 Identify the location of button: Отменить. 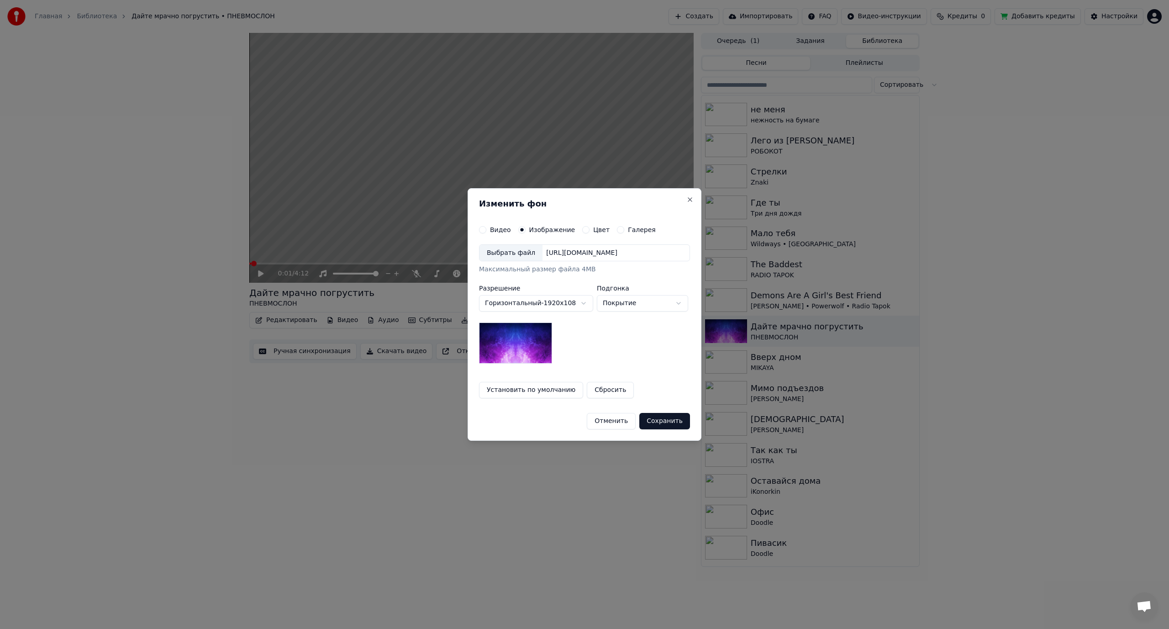
(611, 421).